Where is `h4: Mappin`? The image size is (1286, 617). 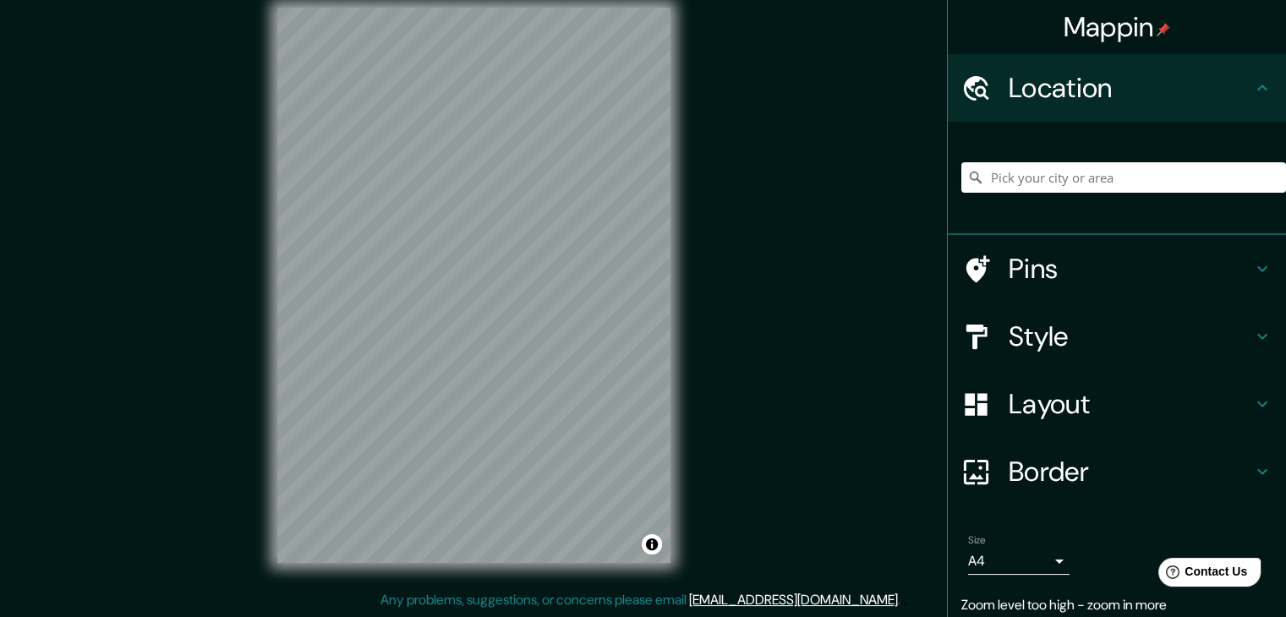 h4: Mappin is located at coordinates (1117, 27).